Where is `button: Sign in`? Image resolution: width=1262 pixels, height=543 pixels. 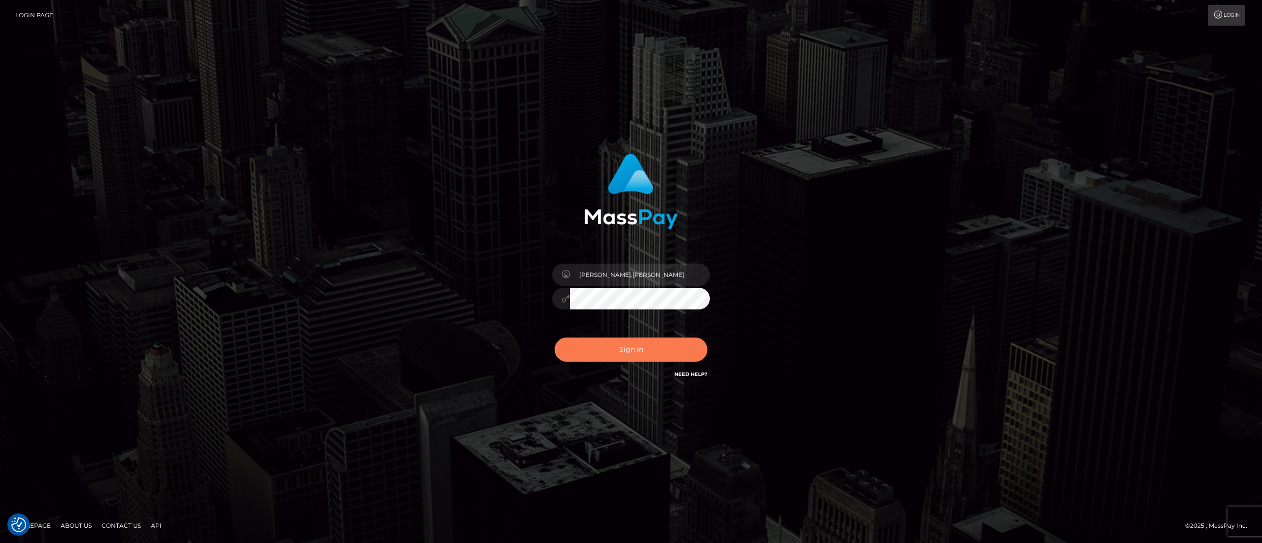 button: Sign in is located at coordinates (631, 350).